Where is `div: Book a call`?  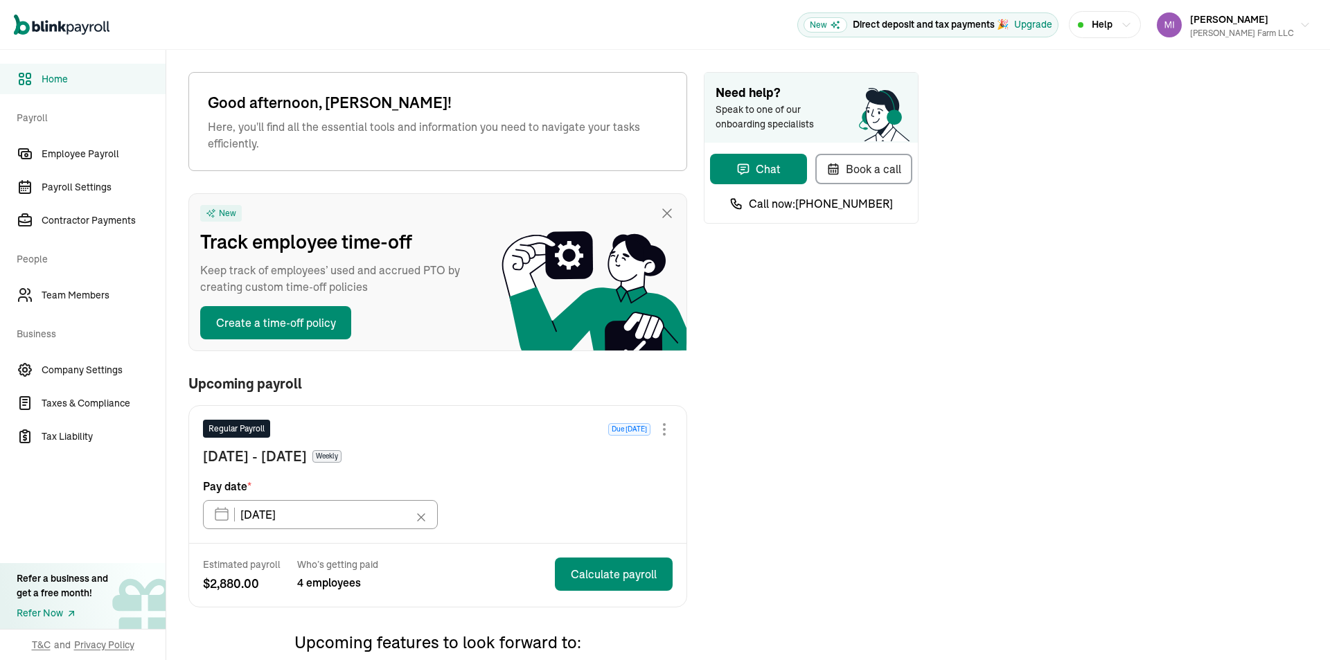 div: Book a call is located at coordinates (864, 169).